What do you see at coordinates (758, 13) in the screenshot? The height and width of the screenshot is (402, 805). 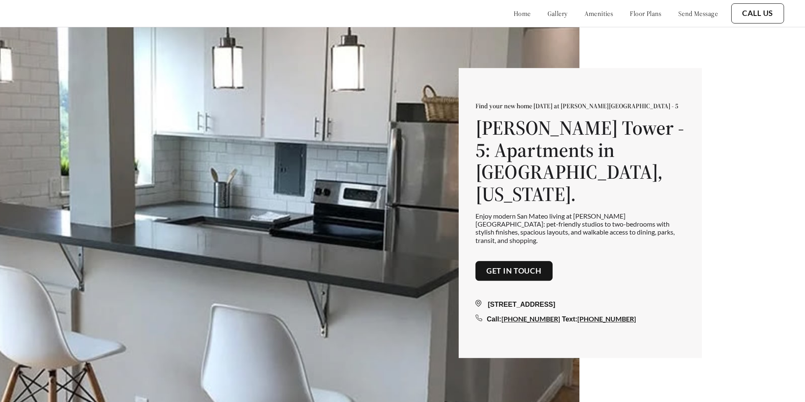 I see `button: Call Us` at bounding box center [758, 13].